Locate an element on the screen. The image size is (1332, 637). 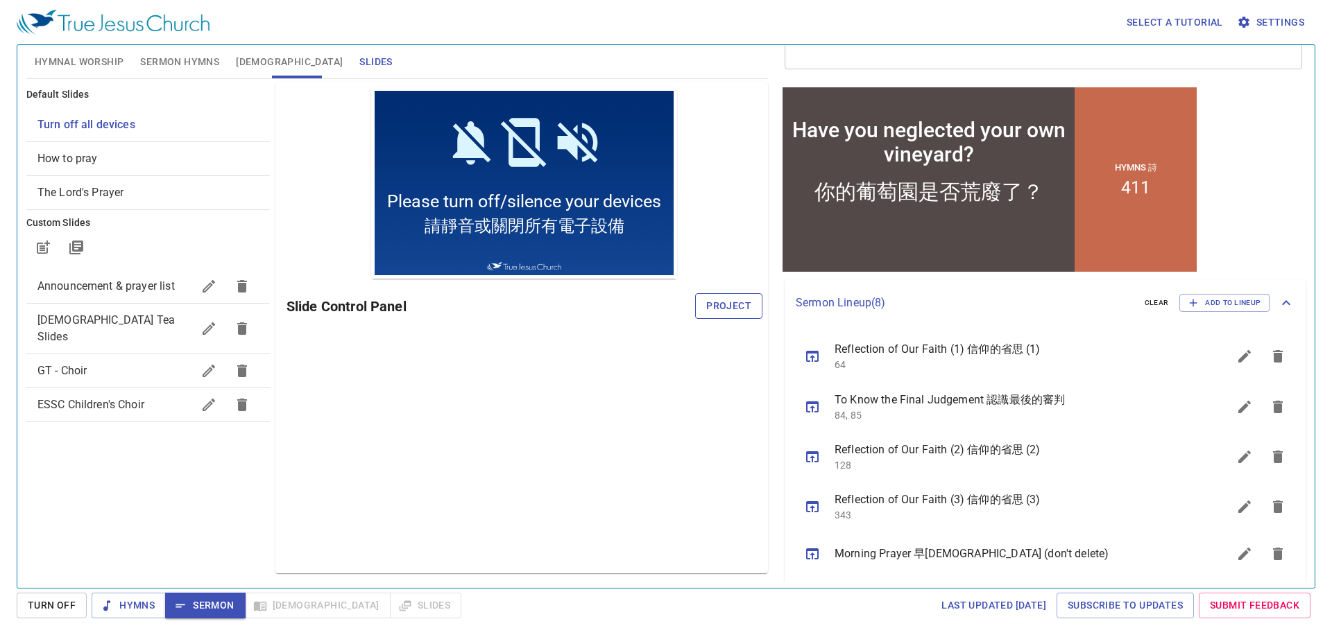
div: Announcement & prayer list is located at coordinates (148, 286).